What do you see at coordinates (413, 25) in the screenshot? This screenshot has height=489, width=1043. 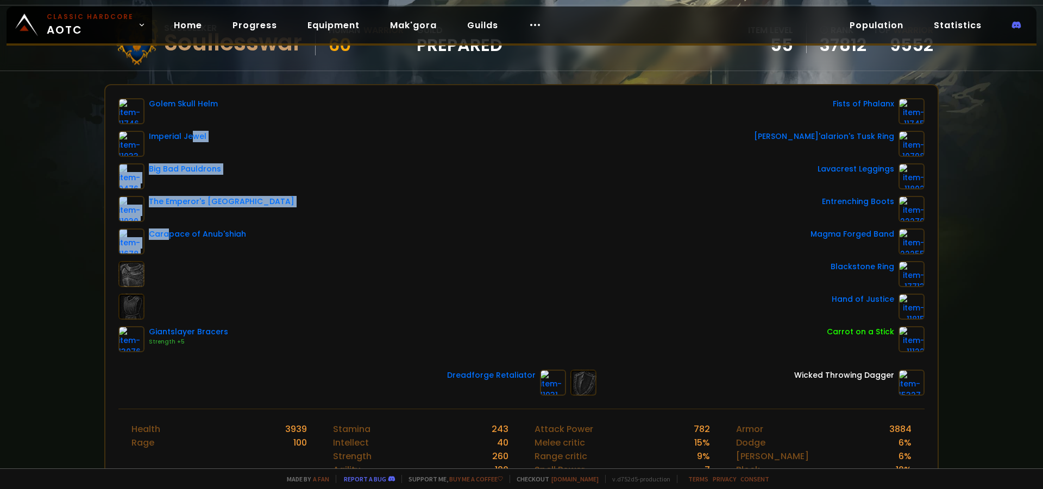 I see `a: Mak'gora` at bounding box center [413, 25].